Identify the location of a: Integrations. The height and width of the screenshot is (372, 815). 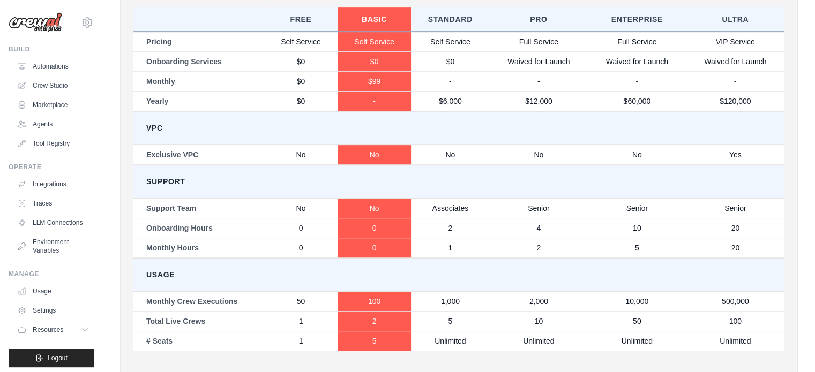
(53, 184).